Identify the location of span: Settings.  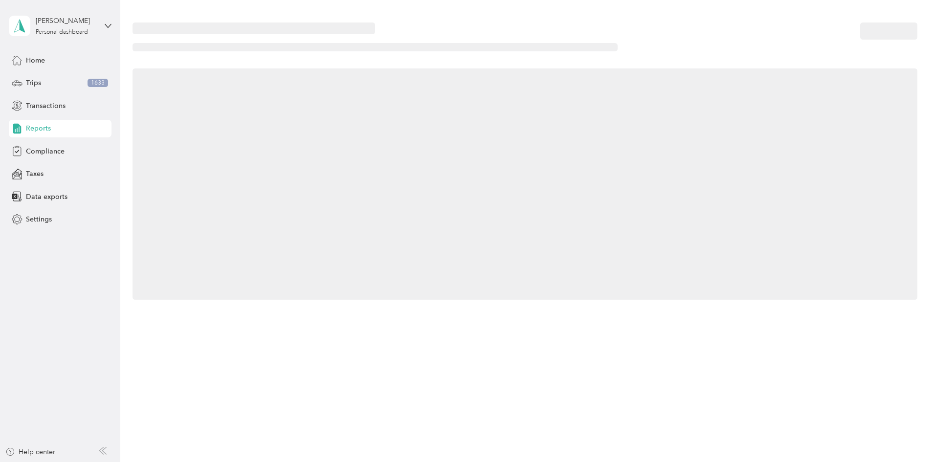
(39, 219).